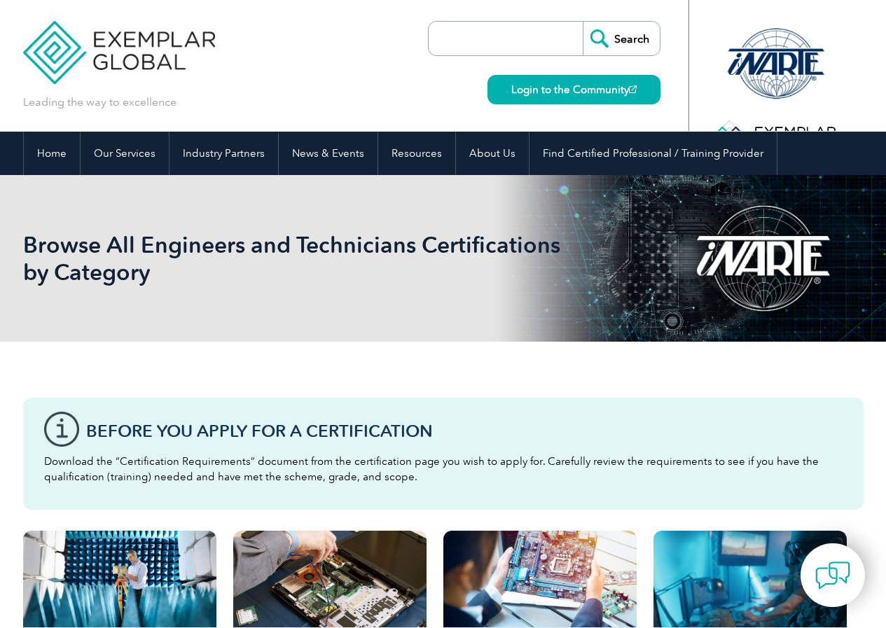 This screenshot has width=886, height=628. Describe the element at coordinates (417, 153) in the screenshot. I see `a: Resources` at that location.